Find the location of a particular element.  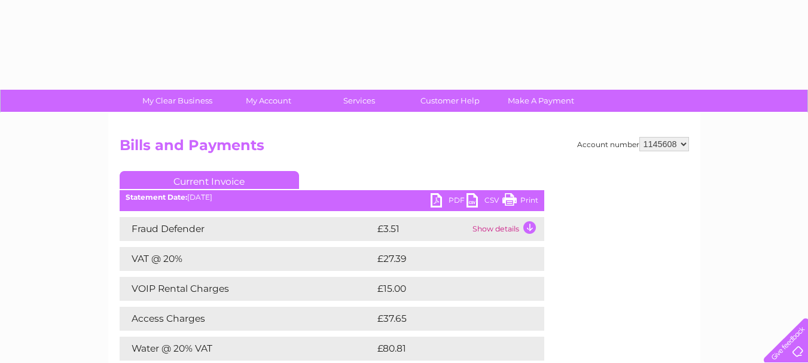

a: Print is located at coordinates (520, 201).